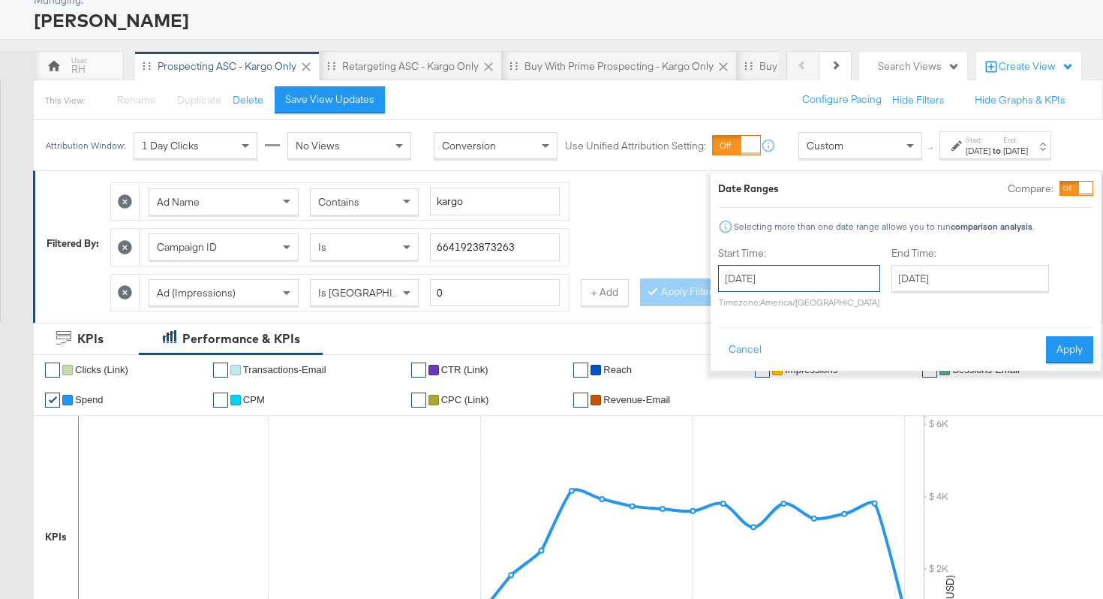 This screenshot has width=1103, height=599. I want to click on div: Search Views, so click(918, 66).